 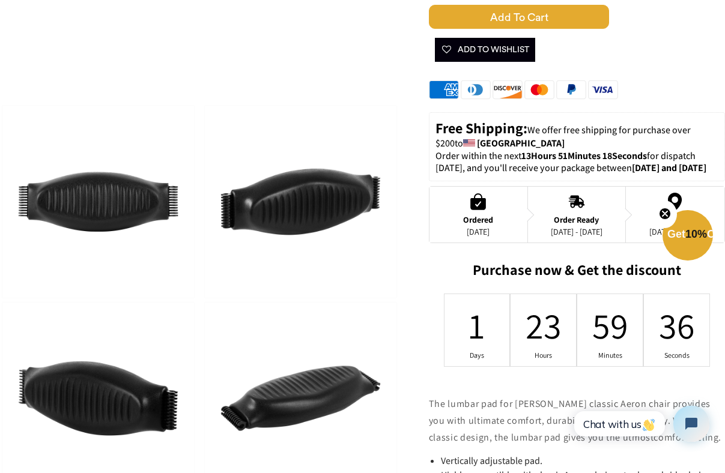 I want to click on div: Seconds, so click(x=676, y=355).